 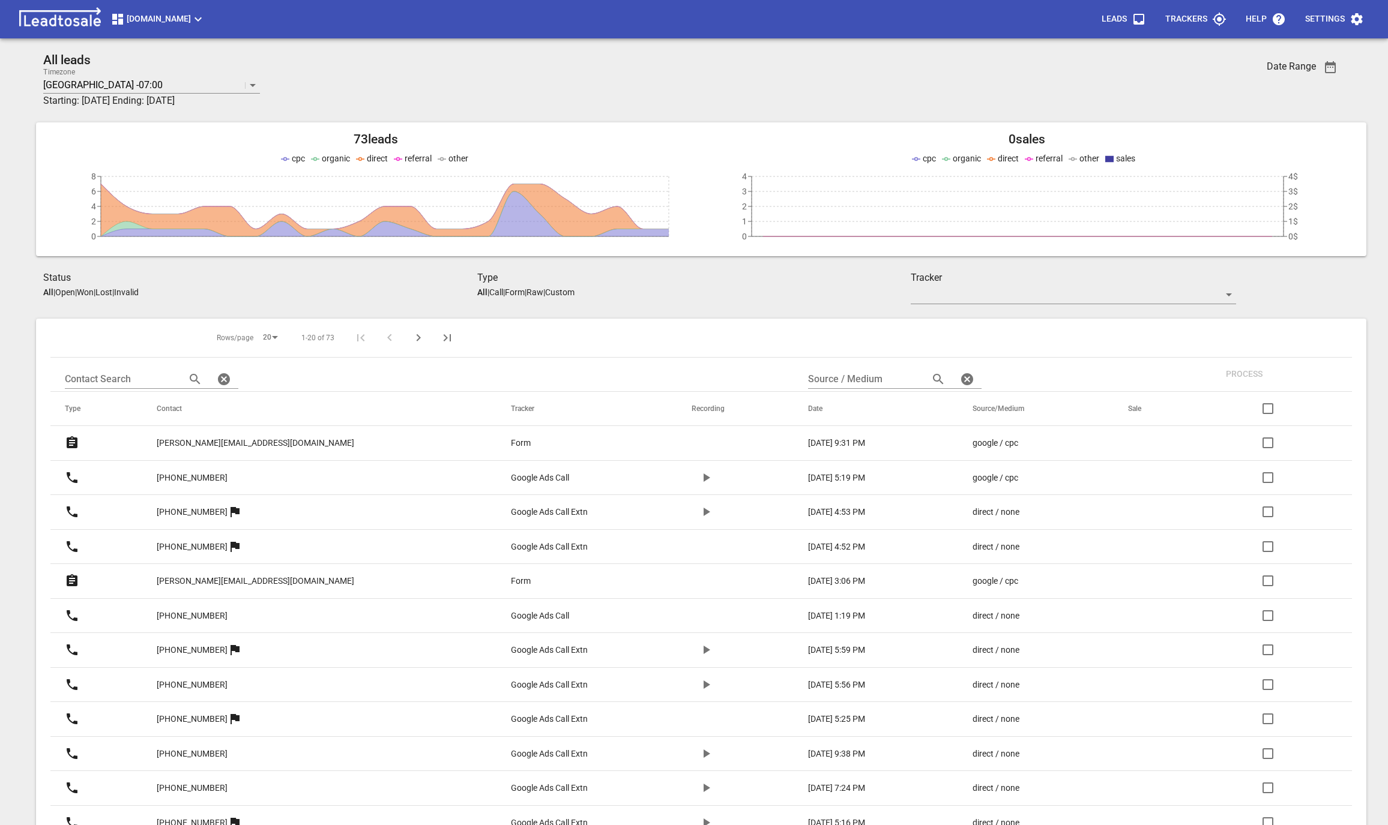 I want to click on button: Date Range, so click(x=1330, y=67).